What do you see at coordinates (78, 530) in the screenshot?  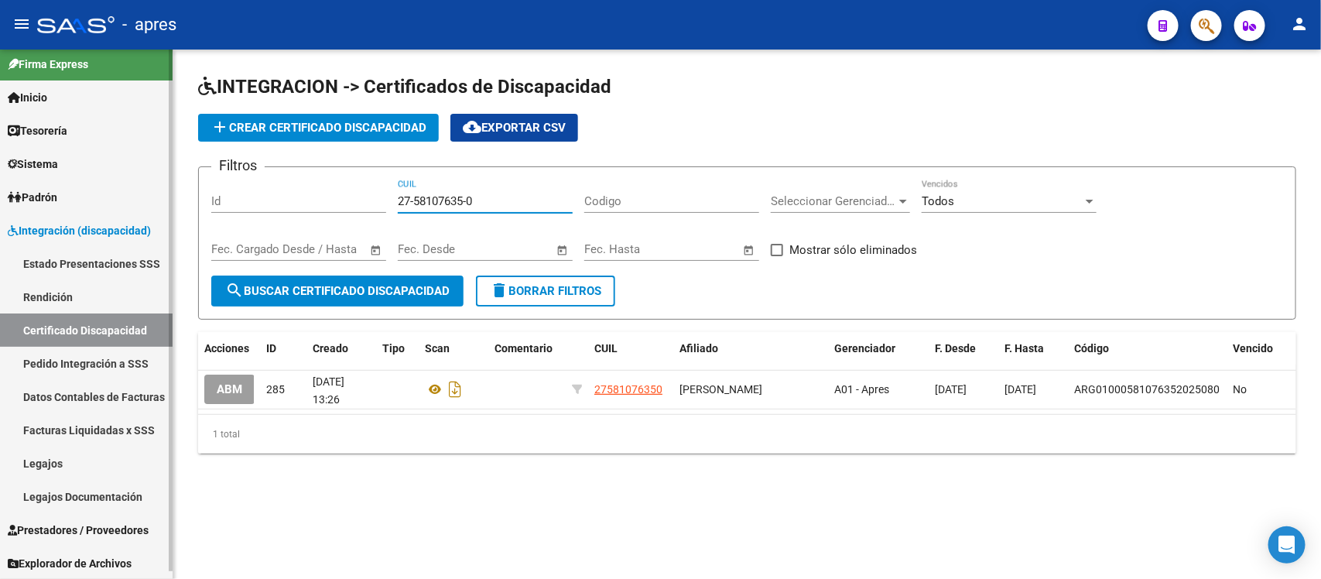 I see `span: Prestadores / Proveedores` at bounding box center [78, 530].